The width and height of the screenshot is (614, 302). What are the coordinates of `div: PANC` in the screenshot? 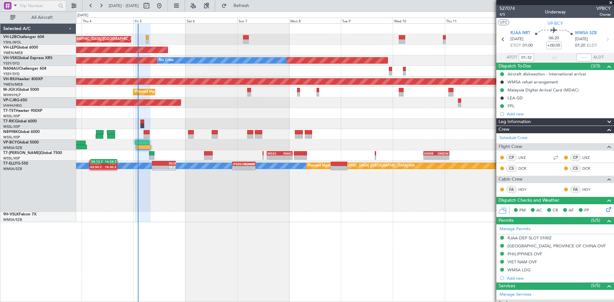 It's located at (286, 154).